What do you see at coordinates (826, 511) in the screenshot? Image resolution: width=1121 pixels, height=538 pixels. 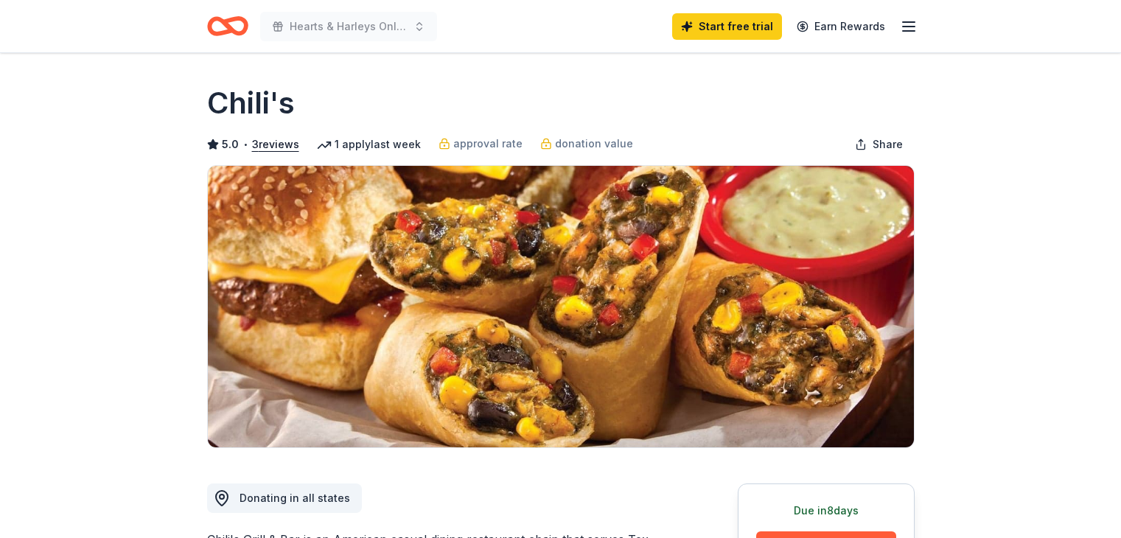 I see `div: Due in 8 days` at bounding box center [826, 511].